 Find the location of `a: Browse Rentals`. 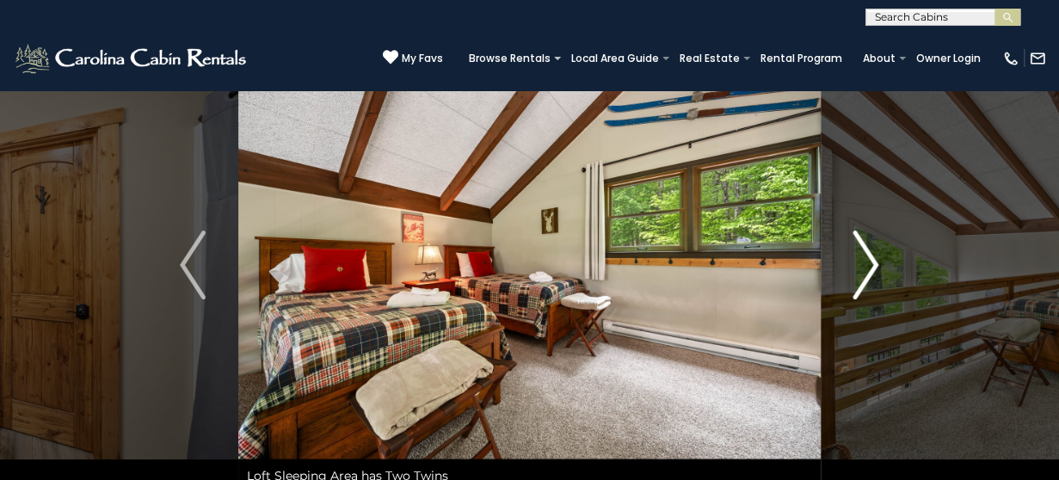

a: Browse Rentals is located at coordinates (509, 58).